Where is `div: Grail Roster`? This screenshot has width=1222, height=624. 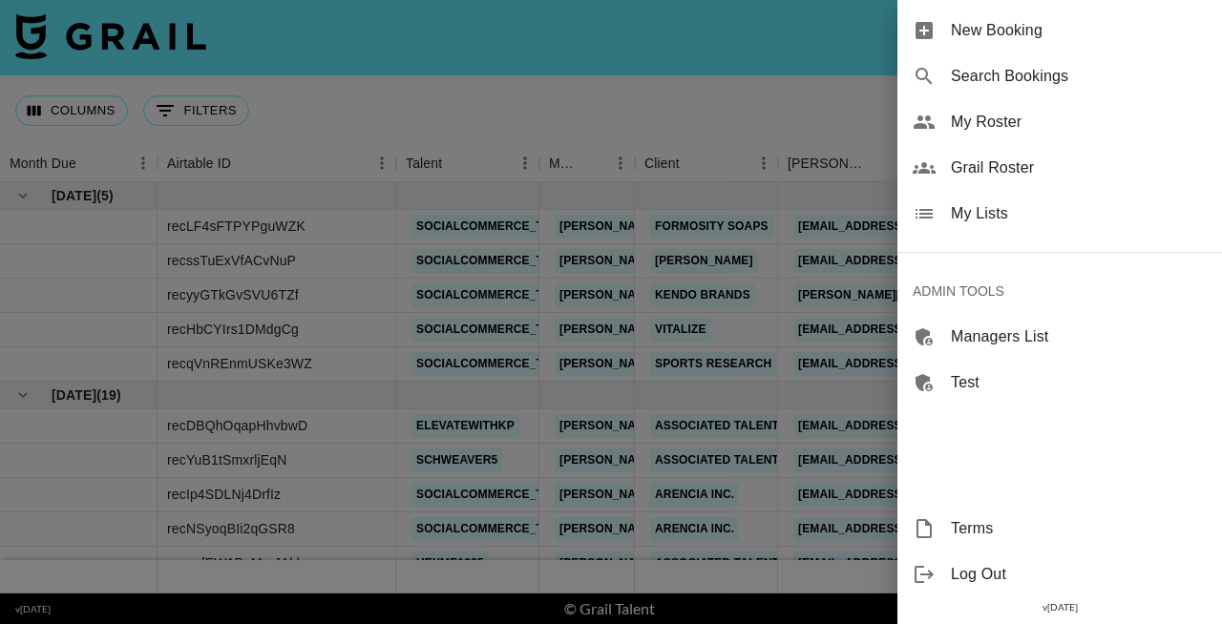
div: Grail Roster is located at coordinates (1060, 168).